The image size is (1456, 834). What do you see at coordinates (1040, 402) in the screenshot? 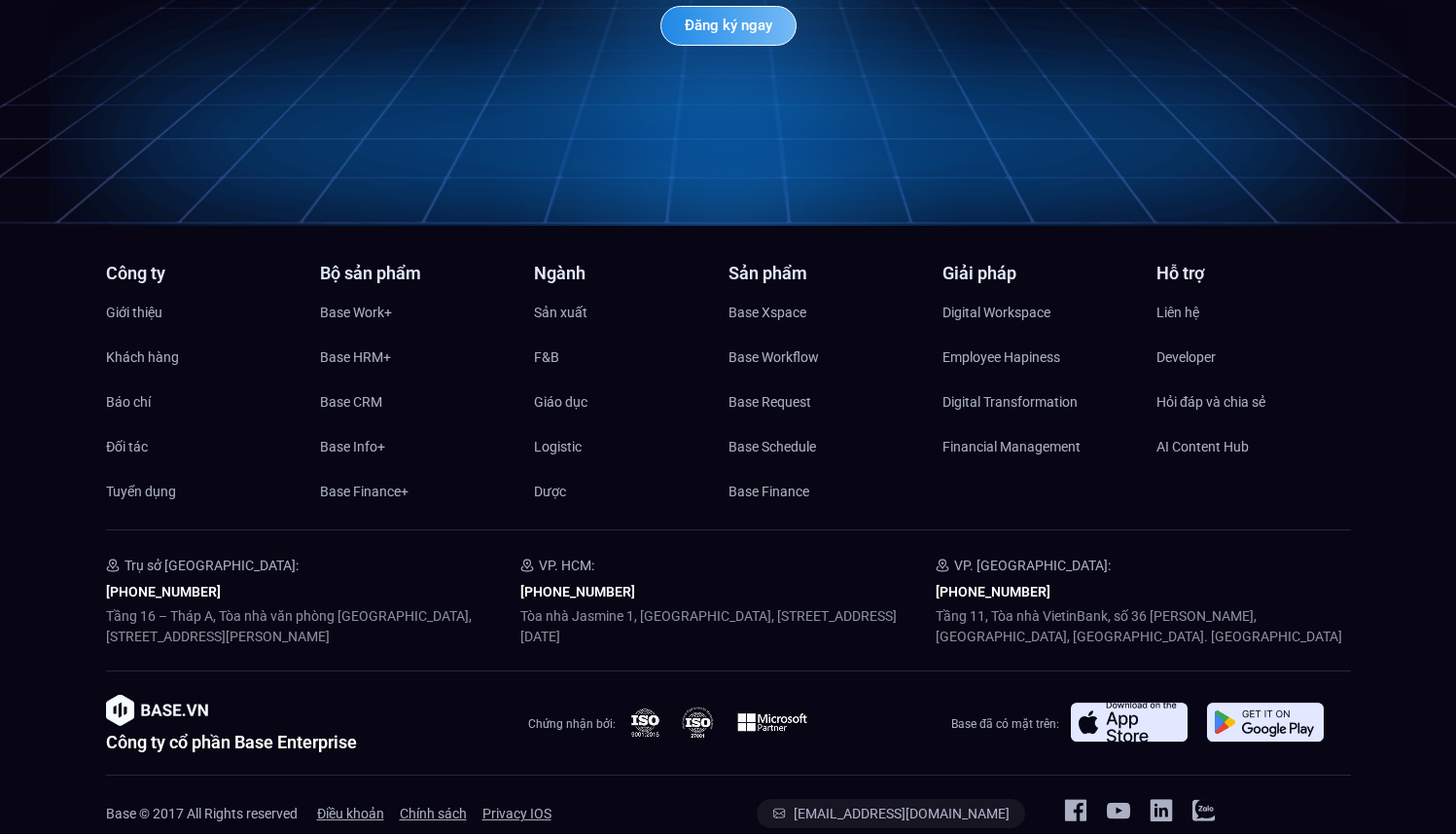
I see `a: Digital Transformation` at bounding box center [1040, 402].